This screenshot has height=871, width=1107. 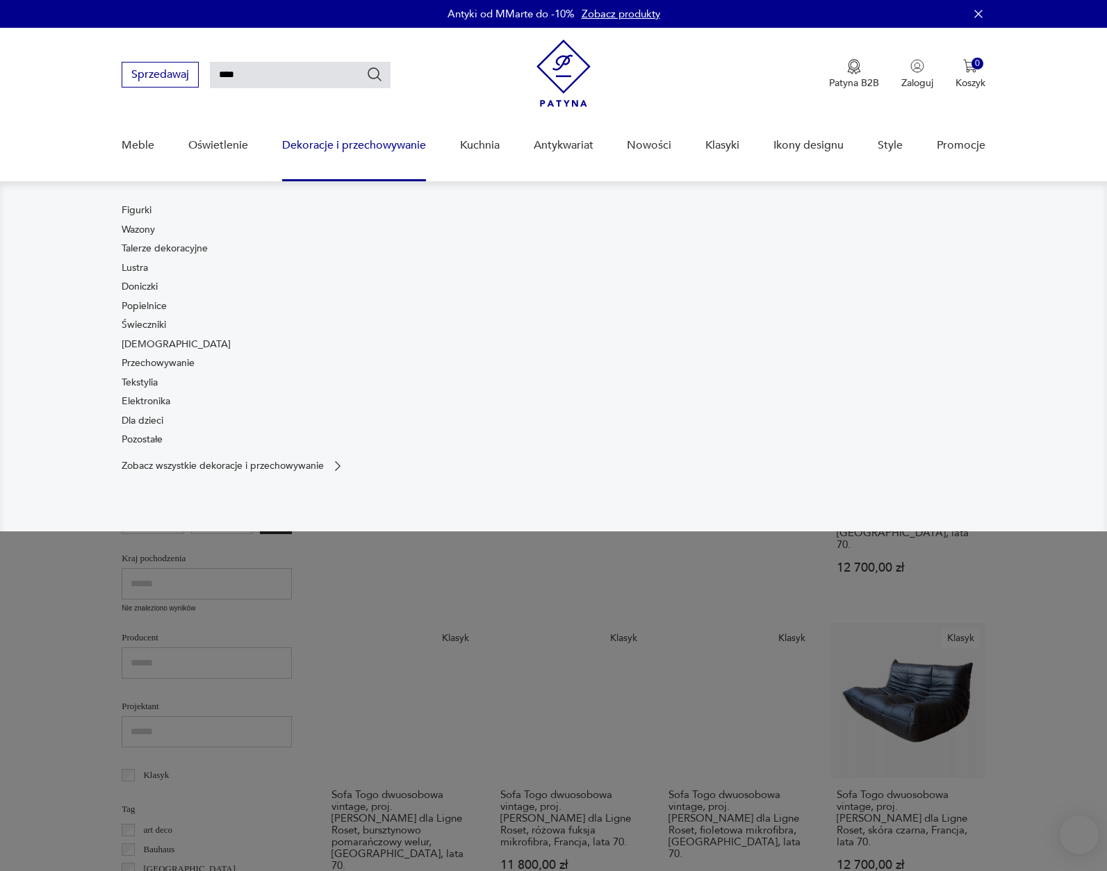 I want to click on a: Zobacz produkty, so click(x=621, y=14).